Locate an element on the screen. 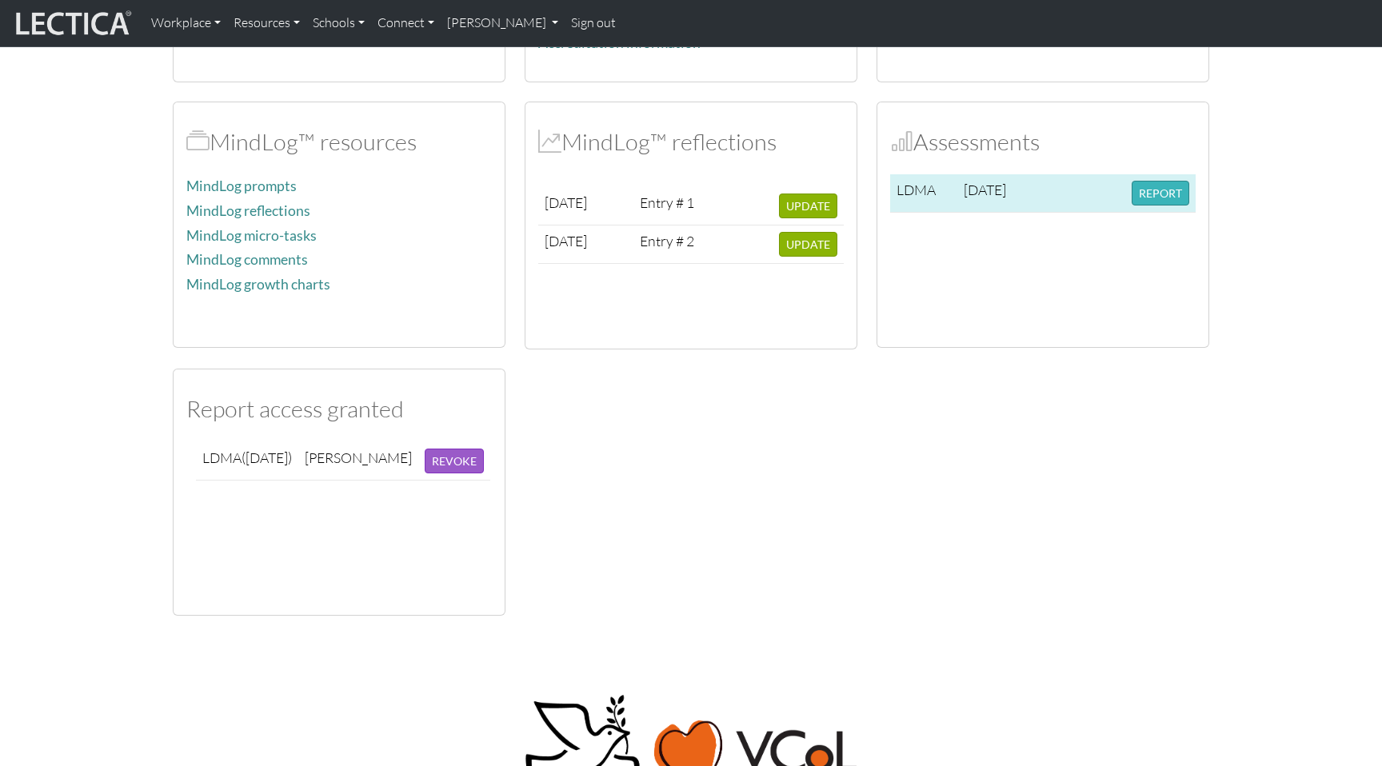 This screenshot has width=1382, height=766. a: MindLog micro-tasks is located at coordinates (251, 235).